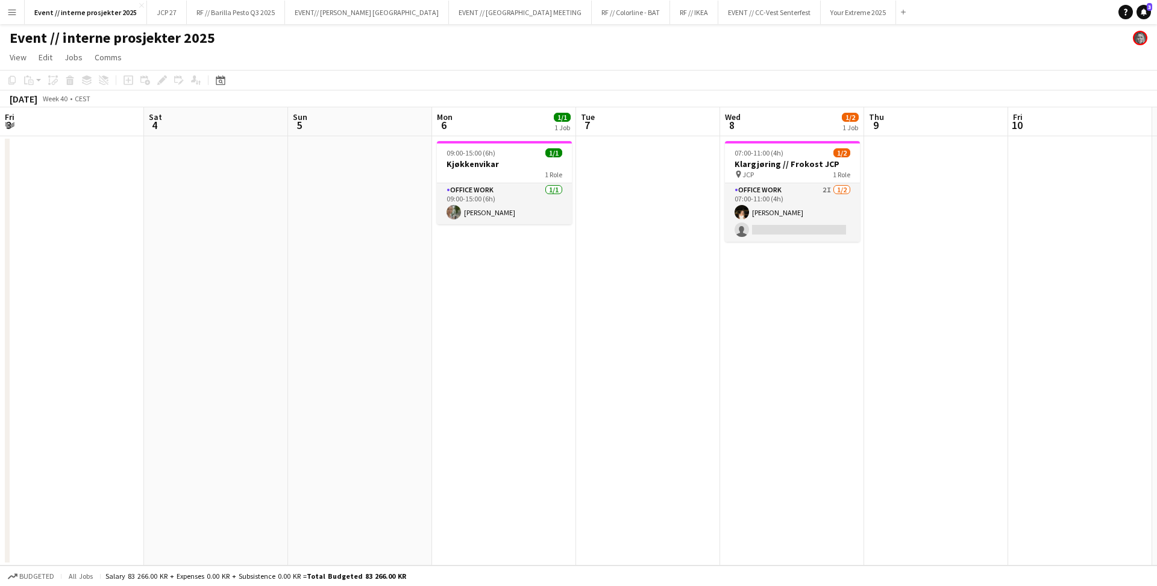 This screenshot has height=586, width=1157. What do you see at coordinates (732, 125) in the screenshot?
I see `span: 8` at bounding box center [732, 125].